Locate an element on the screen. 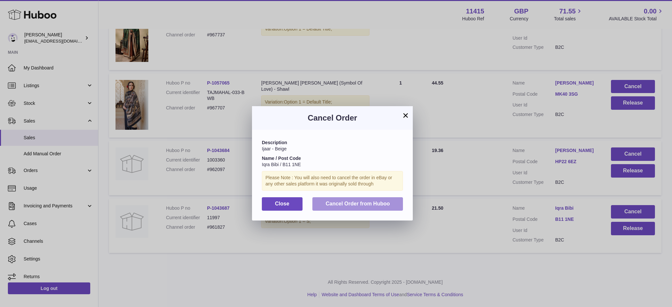 The width and height of the screenshot is (672, 307). span: Iqra Bibi / B11 1NE is located at coordinates (281, 165).